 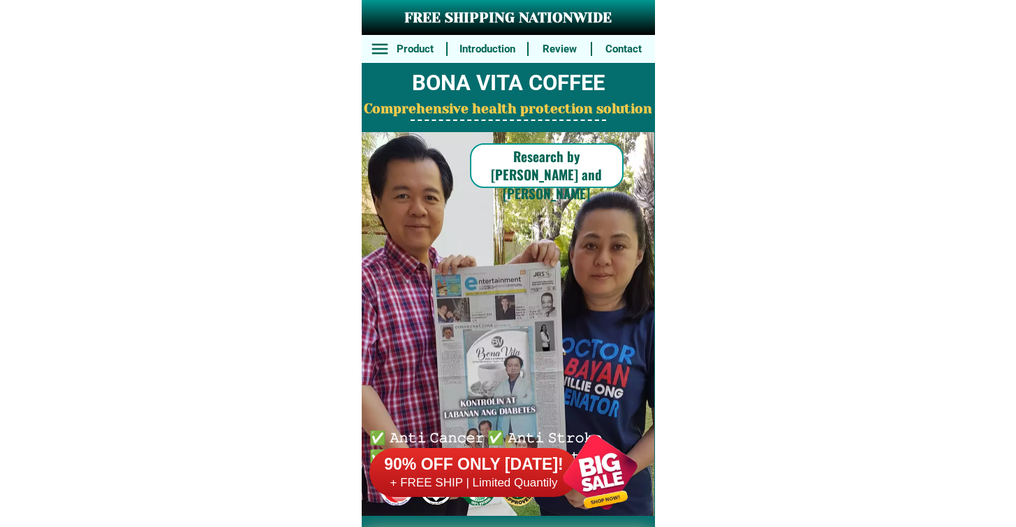 I want to click on h2: Comprehensive health protection solution, so click(x=508, y=109).